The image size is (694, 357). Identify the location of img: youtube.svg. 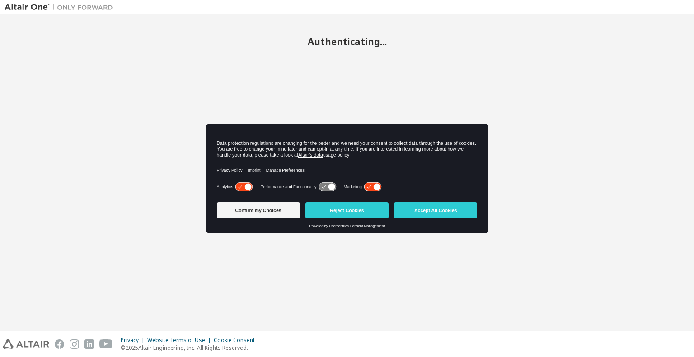
(106, 344).